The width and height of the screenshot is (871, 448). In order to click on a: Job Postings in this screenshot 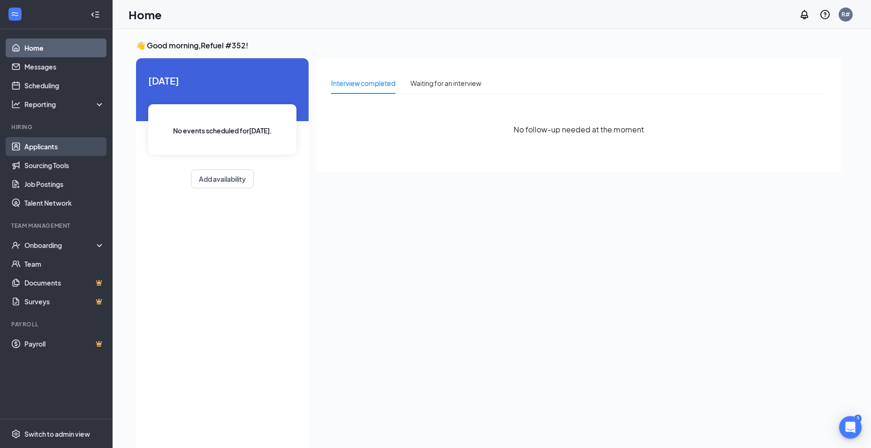, I will do `click(64, 184)`.